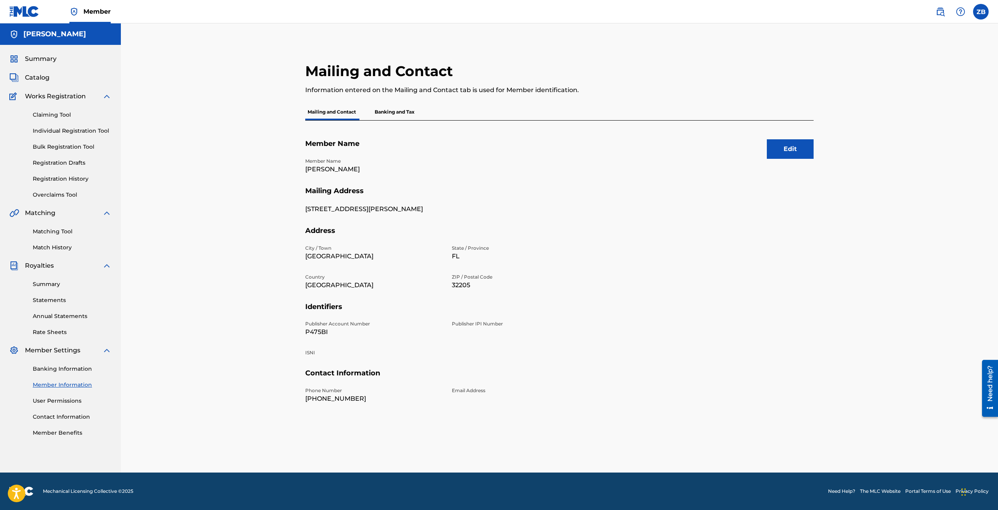 The height and width of the screenshot is (510, 998). What do you see at coordinates (14, 96) in the screenshot?
I see `img: Works Registration` at bounding box center [14, 96].